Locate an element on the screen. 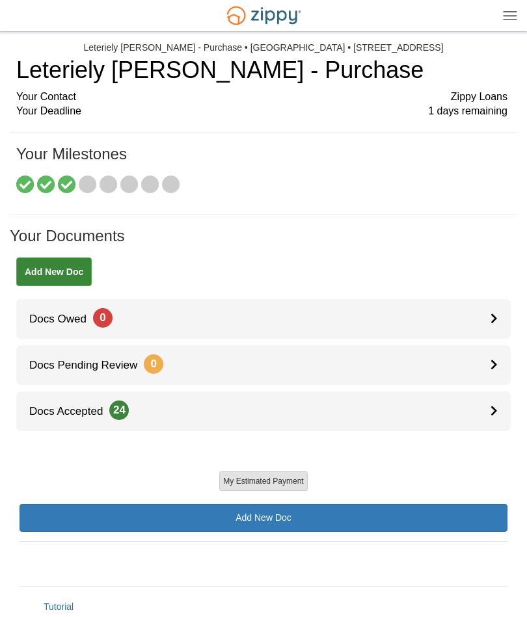 The image size is (527, 617). span: Docs Accepted is located at coordinates (72, 411).